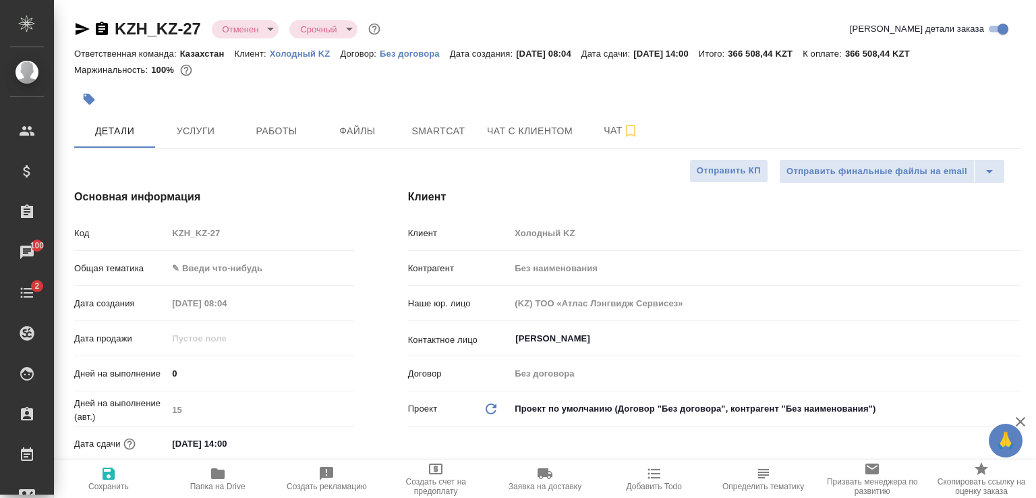 The width and height of the screenshot is (1036, 498). What do you see at coordinates (631, 131) in the screenshot?
I see `svg: Подписаться` at bounding box center [631, 131].